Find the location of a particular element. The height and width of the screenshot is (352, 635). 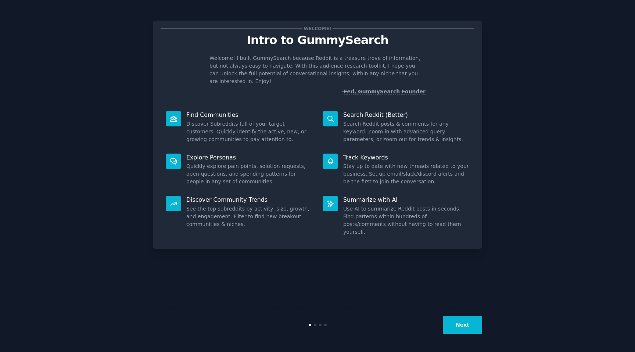

a: Fed, GummySearch Founder is located at coordinates (385, 92).